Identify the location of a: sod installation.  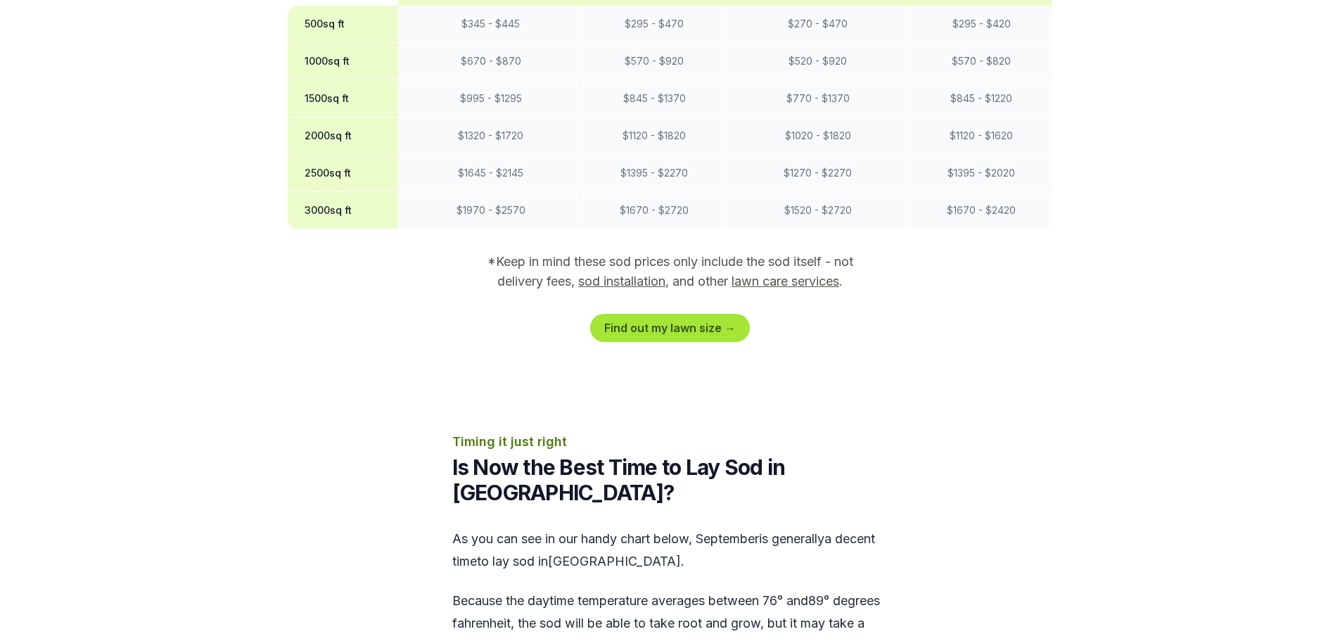
(622, 281).